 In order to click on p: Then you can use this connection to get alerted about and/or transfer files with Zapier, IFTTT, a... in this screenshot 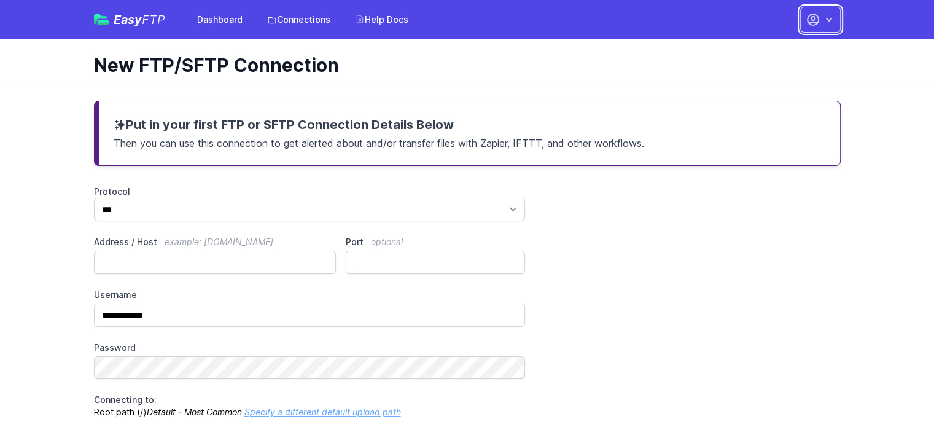, I will do `click(469, 142)`.